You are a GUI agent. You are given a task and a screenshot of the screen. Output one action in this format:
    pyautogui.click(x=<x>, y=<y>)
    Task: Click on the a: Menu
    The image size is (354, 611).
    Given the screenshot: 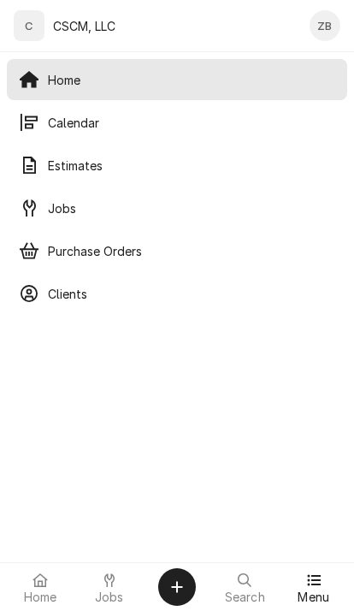 What is the action you would take?
    pyautogui.click(x=314, y=587)
    